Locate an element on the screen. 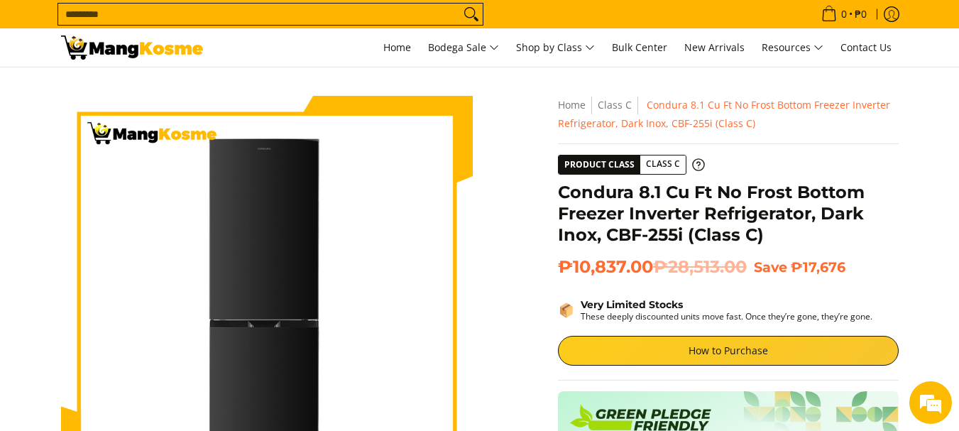  span: Condura 8.1 Cu Ft No Frost Bottom Freezer Inverter Refrigerator, Dark Inox, CBF-255i (Class C) is located at coordinates (724, 114).